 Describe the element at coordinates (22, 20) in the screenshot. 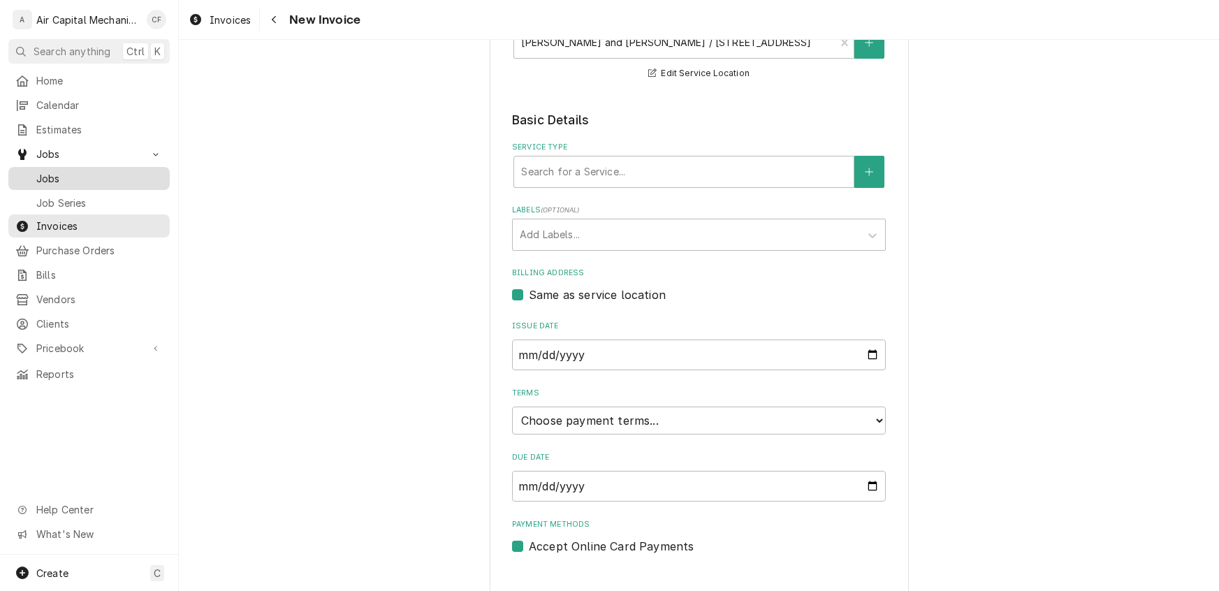

I see `div: Air Capital Mechanical's Avatar` at that location.